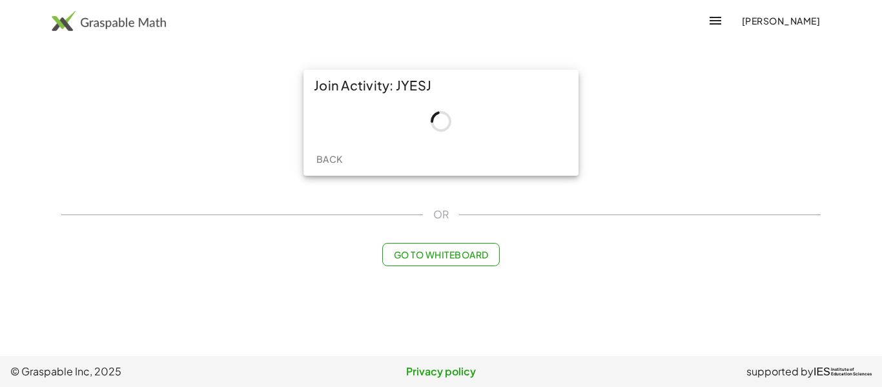  I want to click on span: OR, so click(441, 214).